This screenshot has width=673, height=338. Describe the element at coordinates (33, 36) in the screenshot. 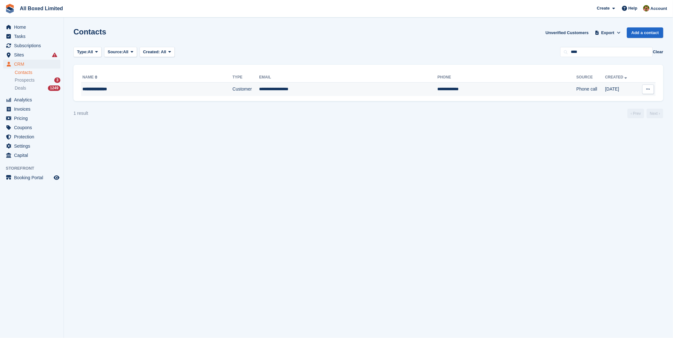

I see `span: Tasks` at that location.